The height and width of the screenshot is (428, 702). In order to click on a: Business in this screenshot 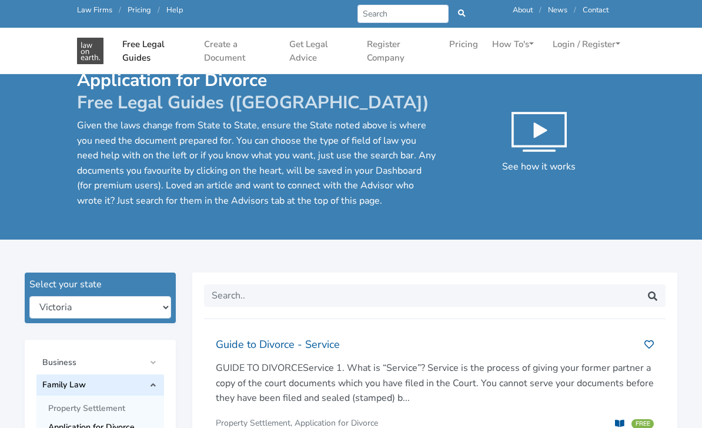, I will do `click(100, 362)`.